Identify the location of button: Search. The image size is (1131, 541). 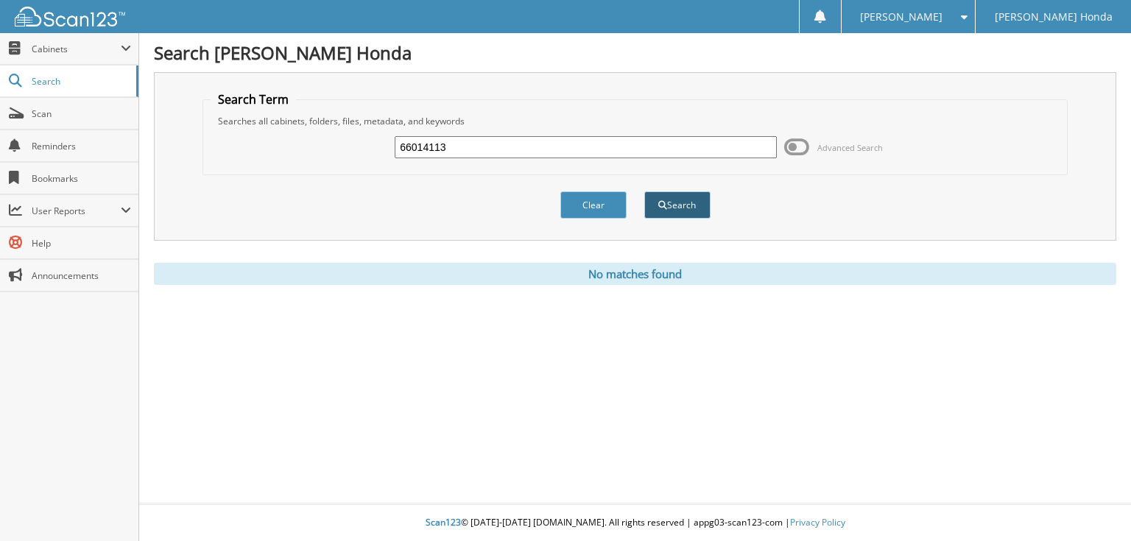
(677, 205).